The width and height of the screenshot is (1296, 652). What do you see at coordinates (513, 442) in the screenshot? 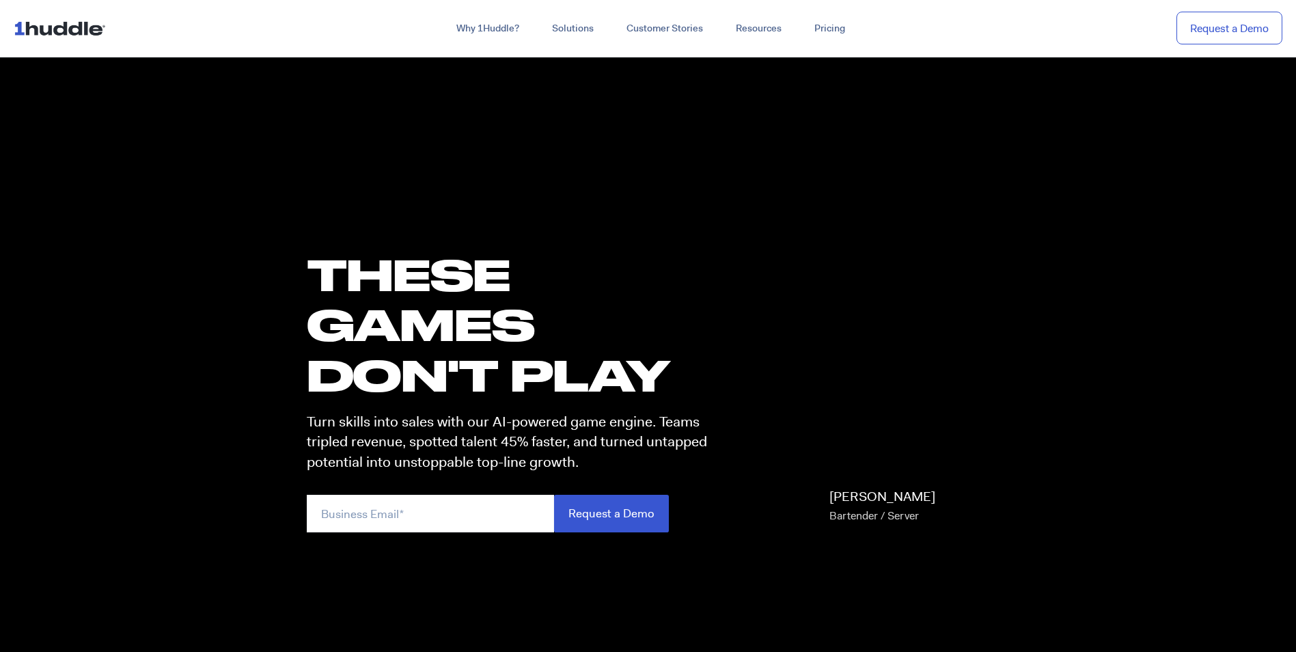
I see `p: Turn skills into sales with our AI-powered game engine. Teams tripled revenue, spotted talent 45%...` at bounding box center [513, 442].